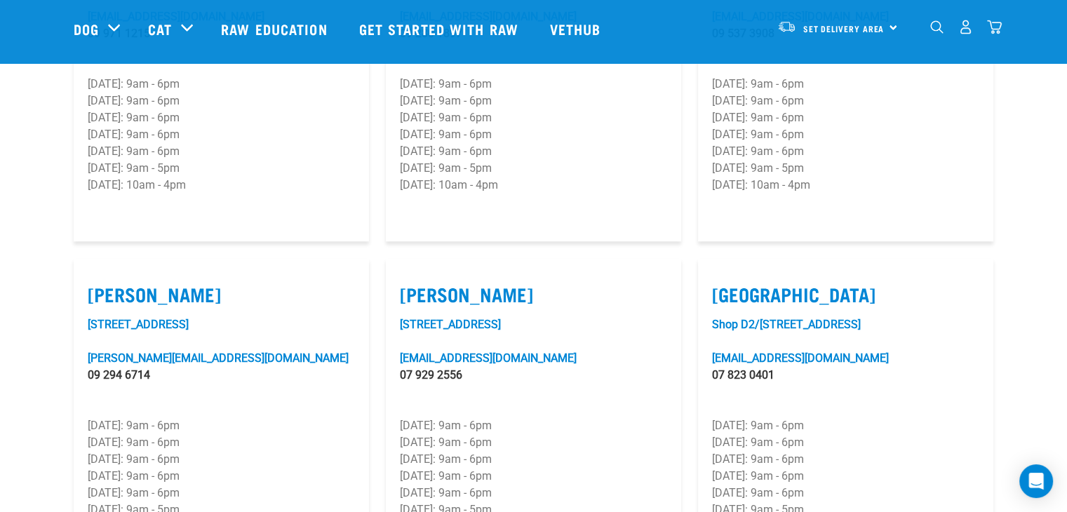 Image resolution: width=1067 pixels, height=512 pixels. Describe the element at coordinates (431, 374) in the screenshot. I see `a: 07 929 2556` at that location.